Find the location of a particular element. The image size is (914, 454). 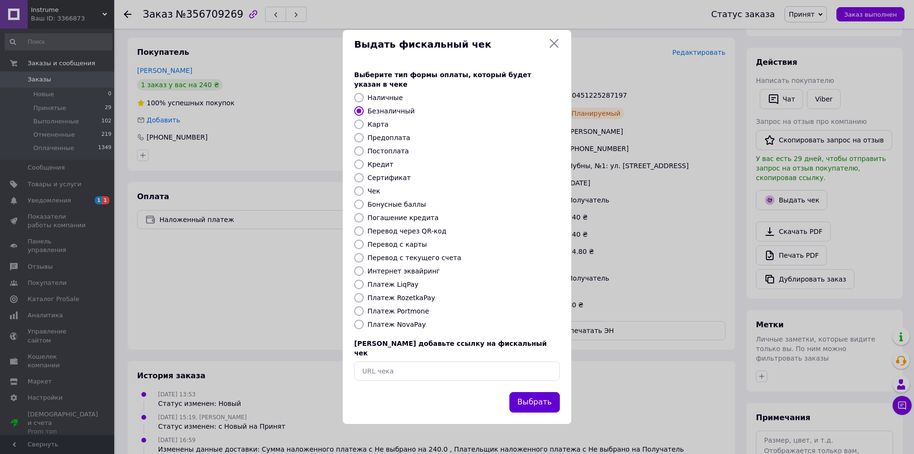

label: Интернет эквайринг is located at coordinates (404, 271).